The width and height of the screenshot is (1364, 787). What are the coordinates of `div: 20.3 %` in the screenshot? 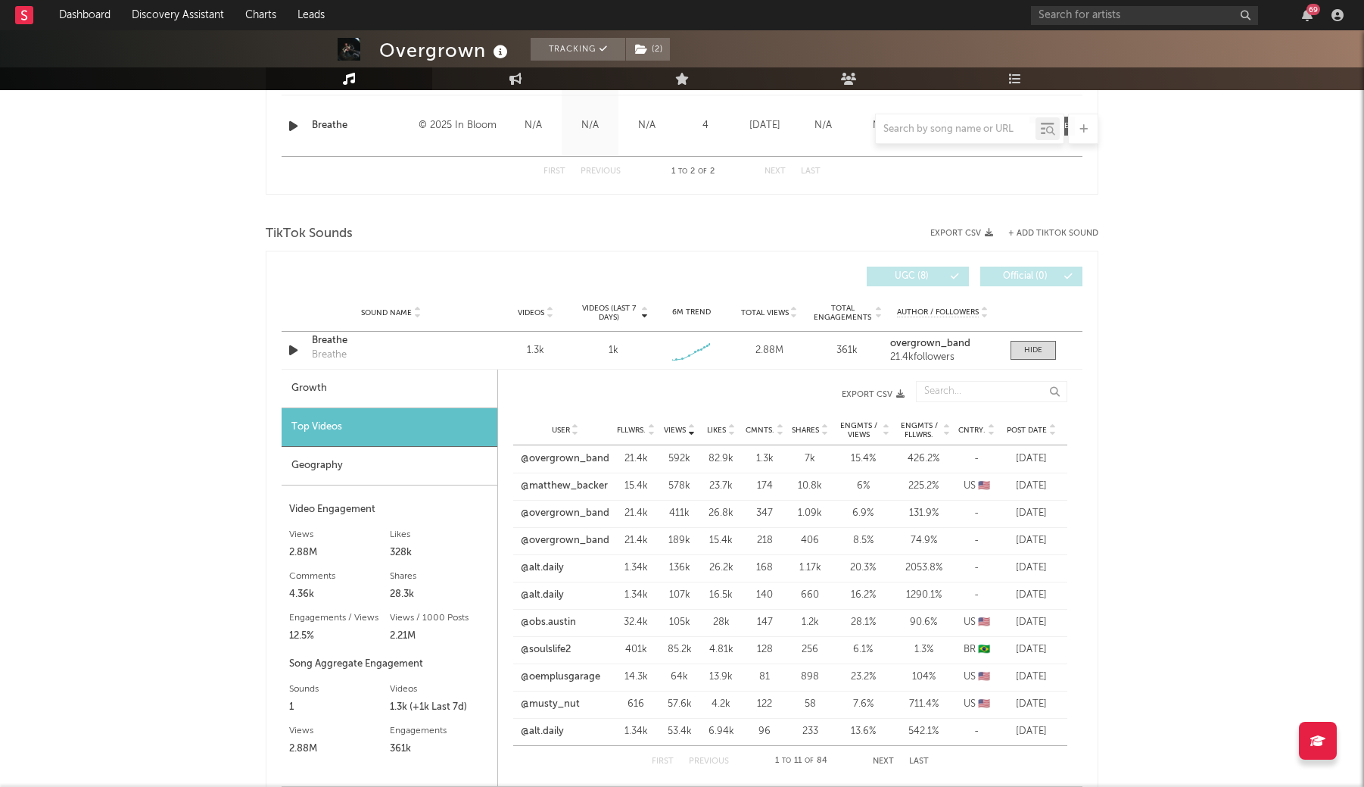 It's located at (863, 568).